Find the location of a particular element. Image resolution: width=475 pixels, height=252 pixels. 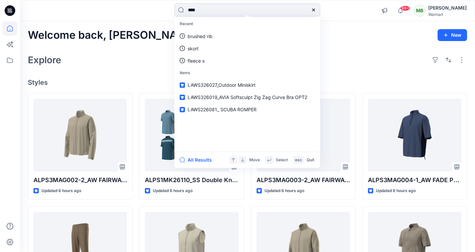

h2: Explore is located at coordinates (44, 60).